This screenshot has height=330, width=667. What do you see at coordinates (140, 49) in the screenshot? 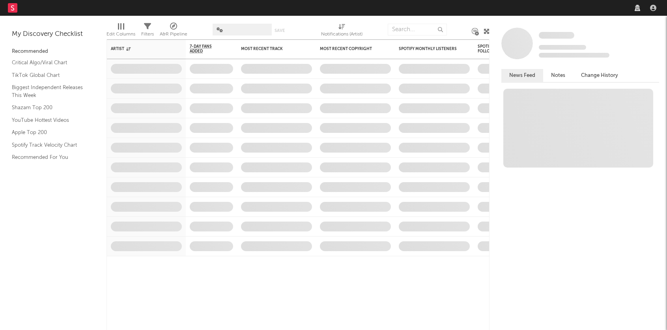
I see `div: Artist` at bounding box center [140, 49].